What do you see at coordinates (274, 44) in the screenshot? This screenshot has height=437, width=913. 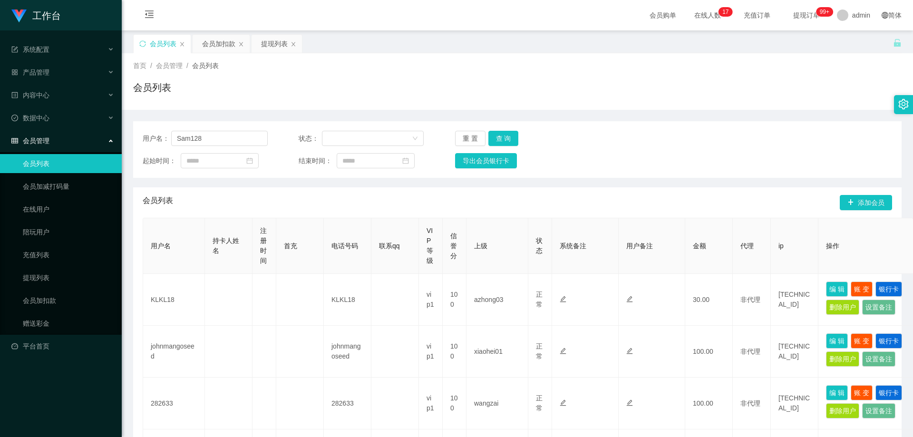 I see `div: 提现列表` at bounding box center [274, 44].